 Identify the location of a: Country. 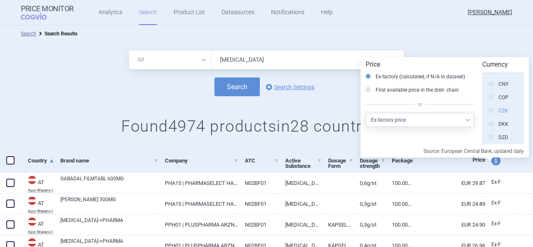
(41, 160).